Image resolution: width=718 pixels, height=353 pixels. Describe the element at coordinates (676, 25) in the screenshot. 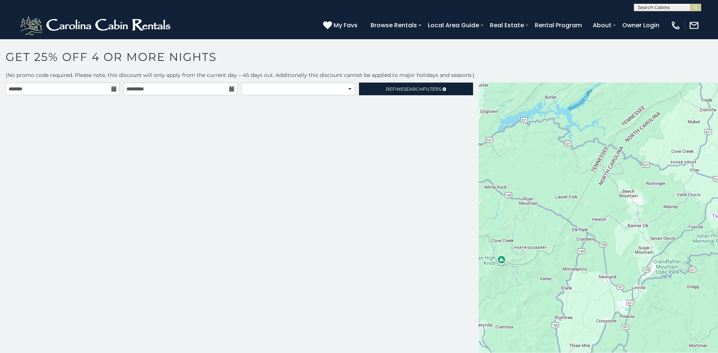

I see `img: phone-regular-white.png` at that location.